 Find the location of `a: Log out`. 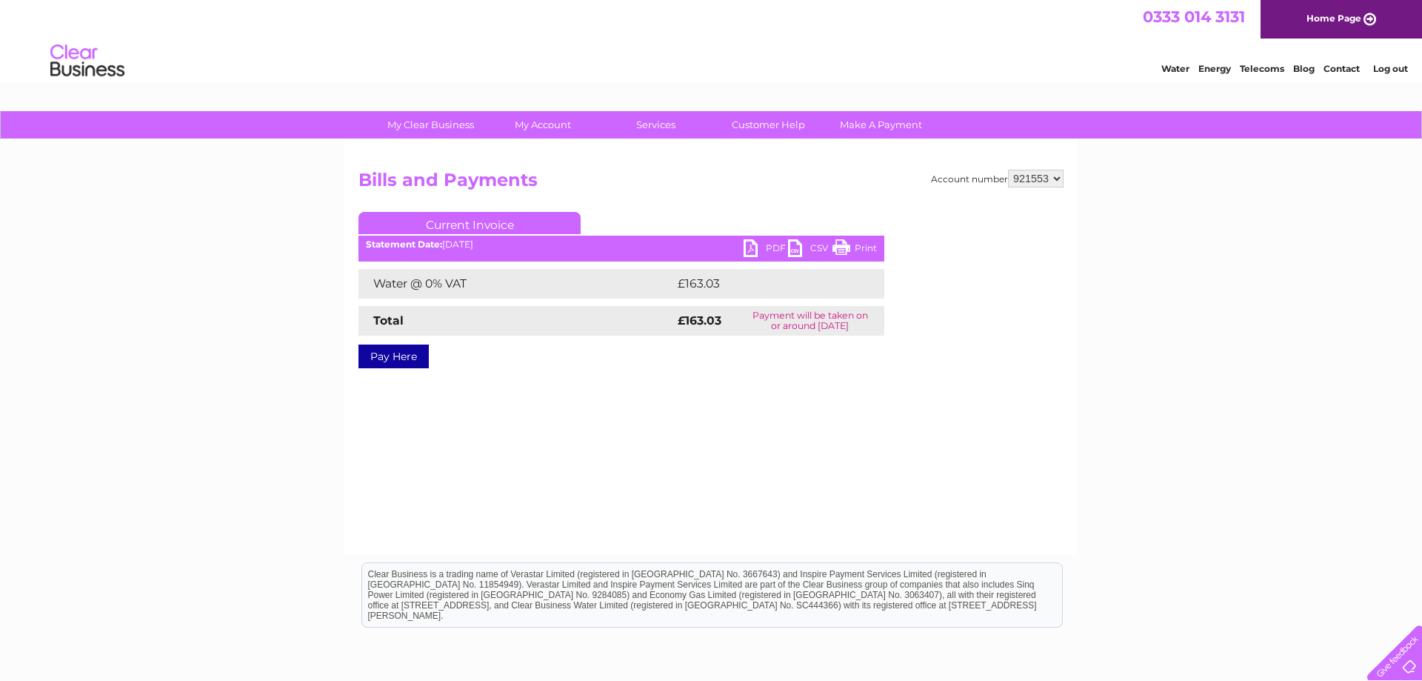

a: Log out is located at coordinates (1390, 68).